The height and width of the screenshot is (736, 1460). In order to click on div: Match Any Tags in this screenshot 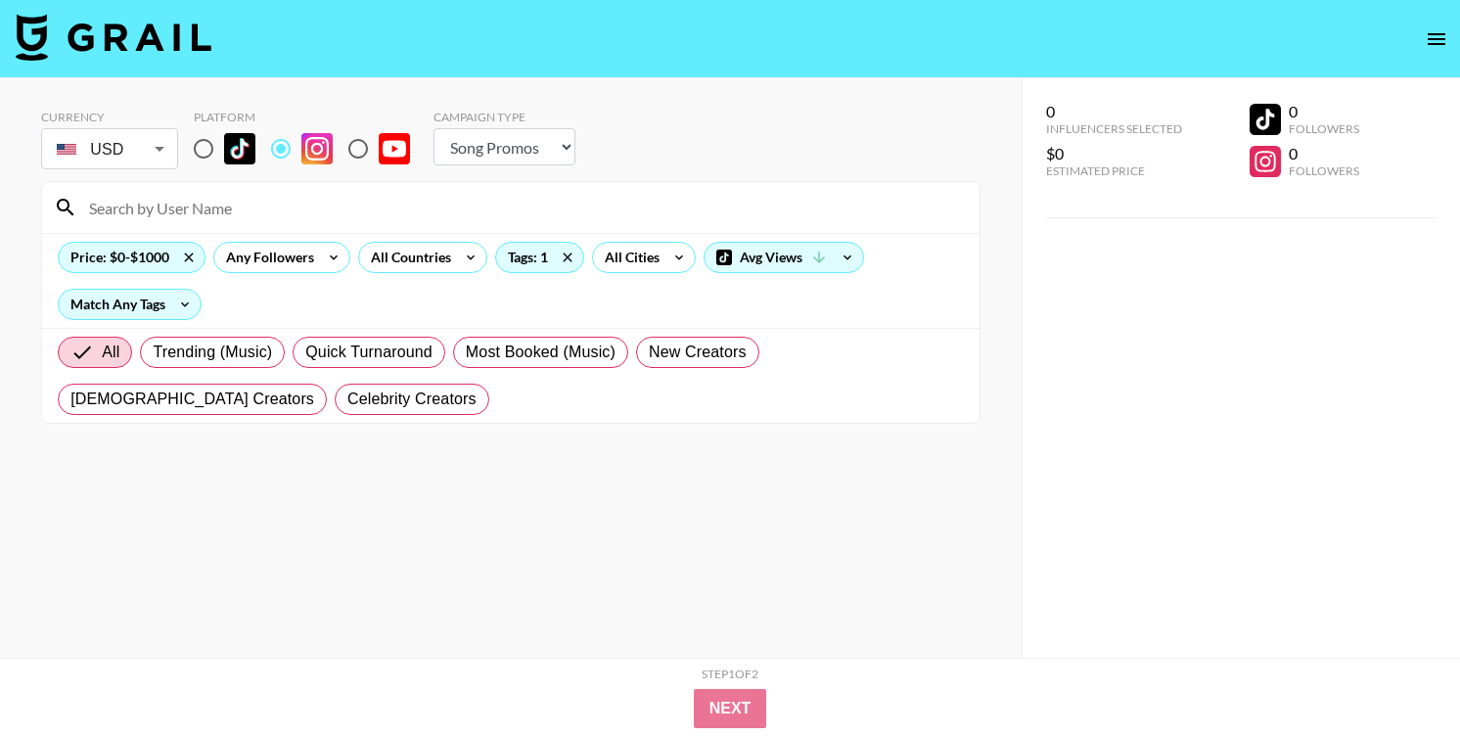, I will do `click(129, 304)`.